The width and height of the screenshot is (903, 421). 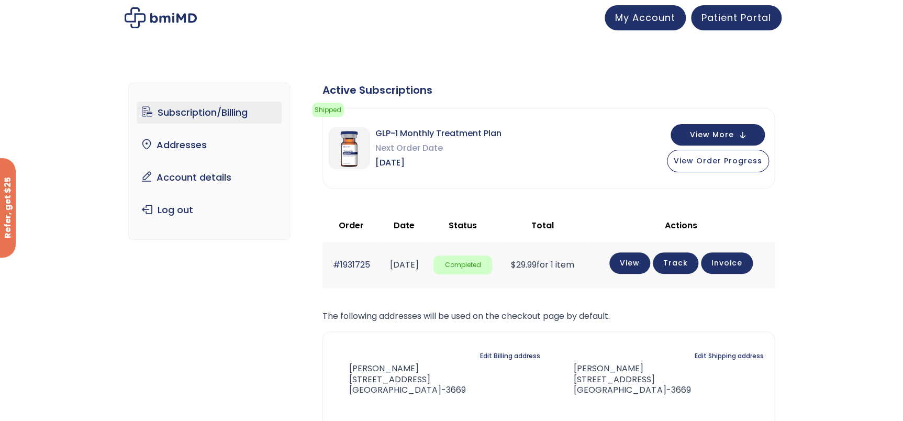 I want to click on span: Patient Portal, so click(x=736, y=17).